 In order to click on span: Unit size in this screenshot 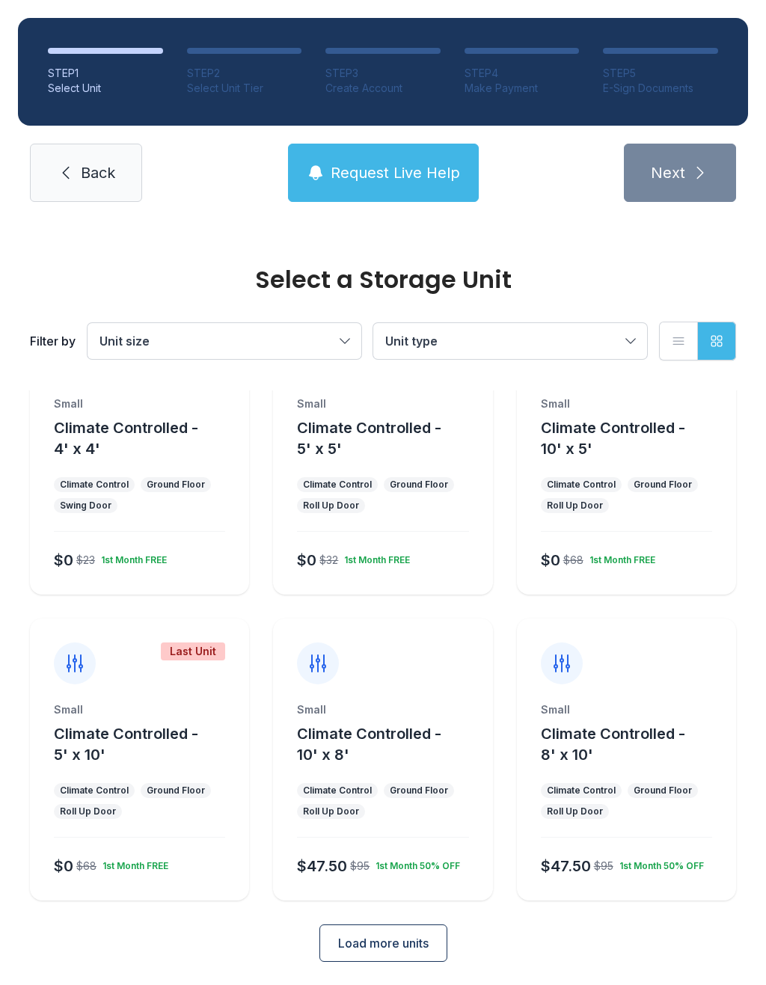, I will do `click(124, 341)`.